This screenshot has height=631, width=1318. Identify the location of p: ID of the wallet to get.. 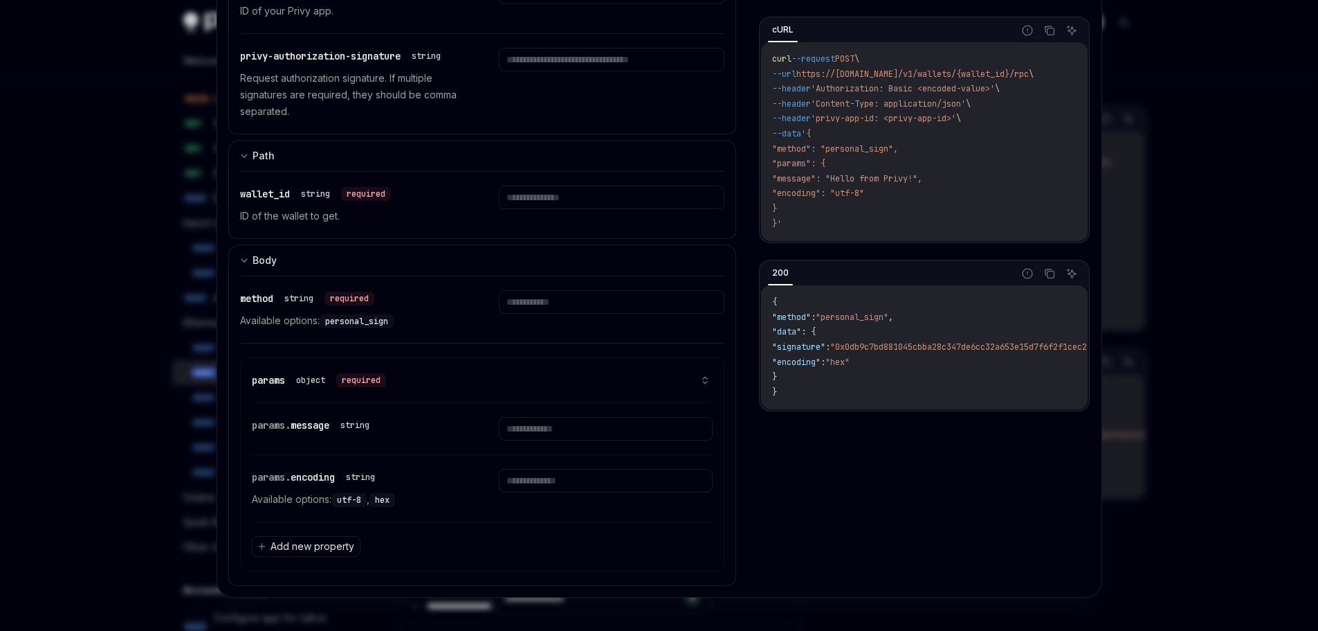
(353, 216).